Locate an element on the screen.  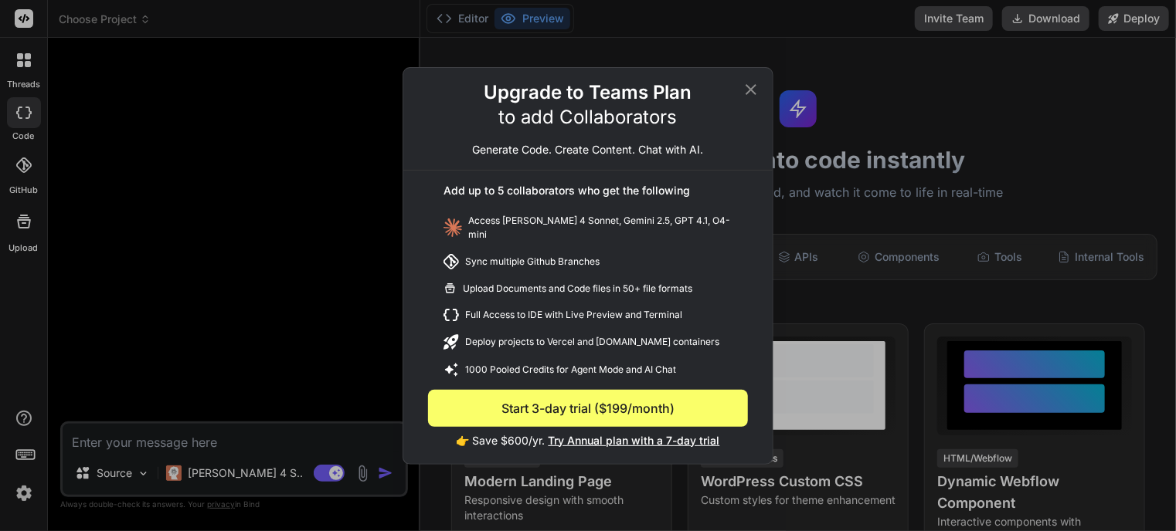
div: Add up to 5 collaborators who get the following is located at coordinates (588, 195).